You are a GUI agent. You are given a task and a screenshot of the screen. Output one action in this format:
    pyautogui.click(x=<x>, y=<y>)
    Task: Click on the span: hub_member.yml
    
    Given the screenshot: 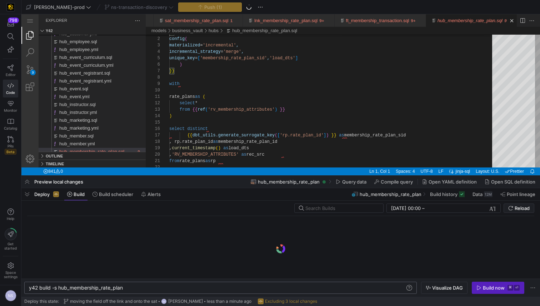 What is the action you would take?
    pyautogui.click(x=56, y=129)
    